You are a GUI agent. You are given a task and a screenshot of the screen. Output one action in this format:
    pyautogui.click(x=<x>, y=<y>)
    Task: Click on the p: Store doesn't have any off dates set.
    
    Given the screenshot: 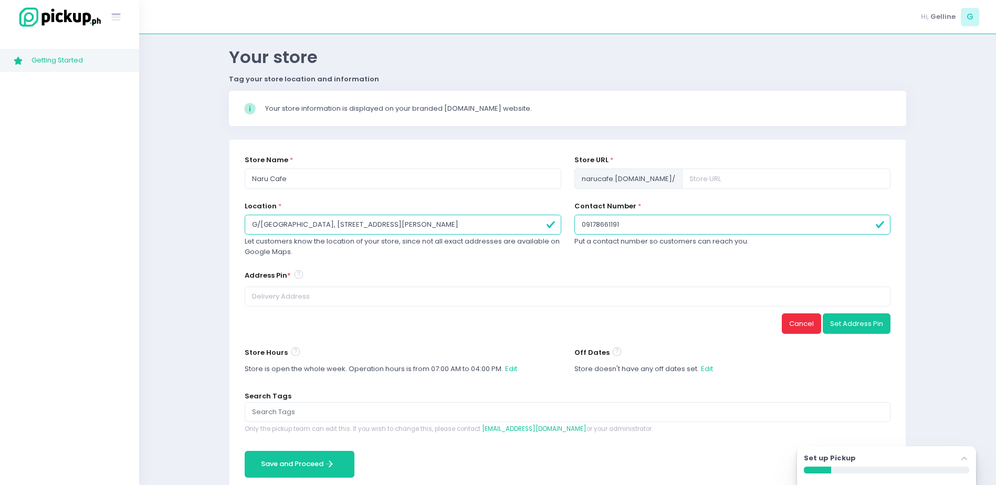 What is the action you would take?
    pyautogui.click(x=733, y=369)
    